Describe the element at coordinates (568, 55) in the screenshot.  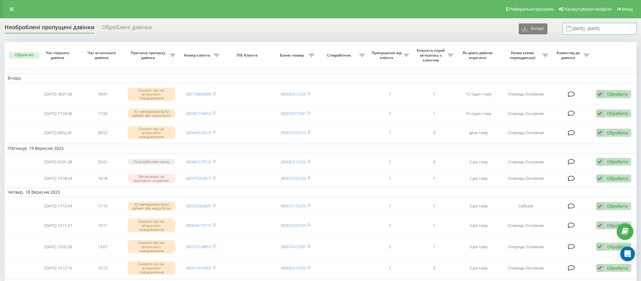
I see `span: Коментар до дзвінка` at that location.